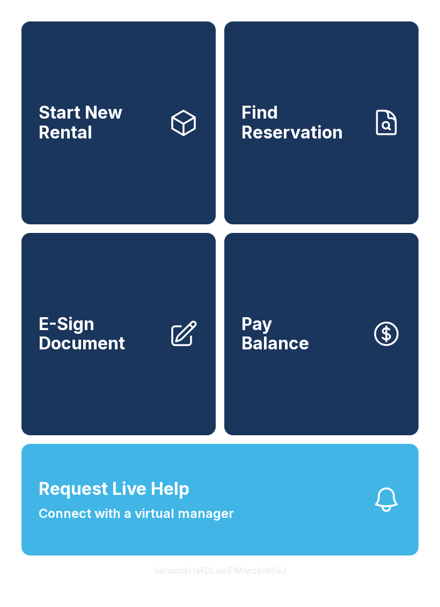 Image resolution: width=440 pixels, height=607 pixels. I want to click on a: Find Reservation, so click(322, 123).